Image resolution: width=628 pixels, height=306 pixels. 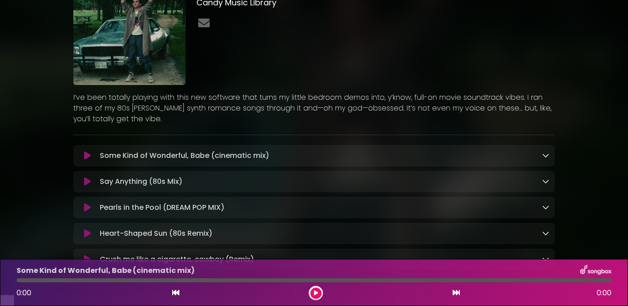 What do you see at coordinates (596, 271) in the screenshot?
I see `img: songbox-logo-white.png` at bounding box center [596, 271].